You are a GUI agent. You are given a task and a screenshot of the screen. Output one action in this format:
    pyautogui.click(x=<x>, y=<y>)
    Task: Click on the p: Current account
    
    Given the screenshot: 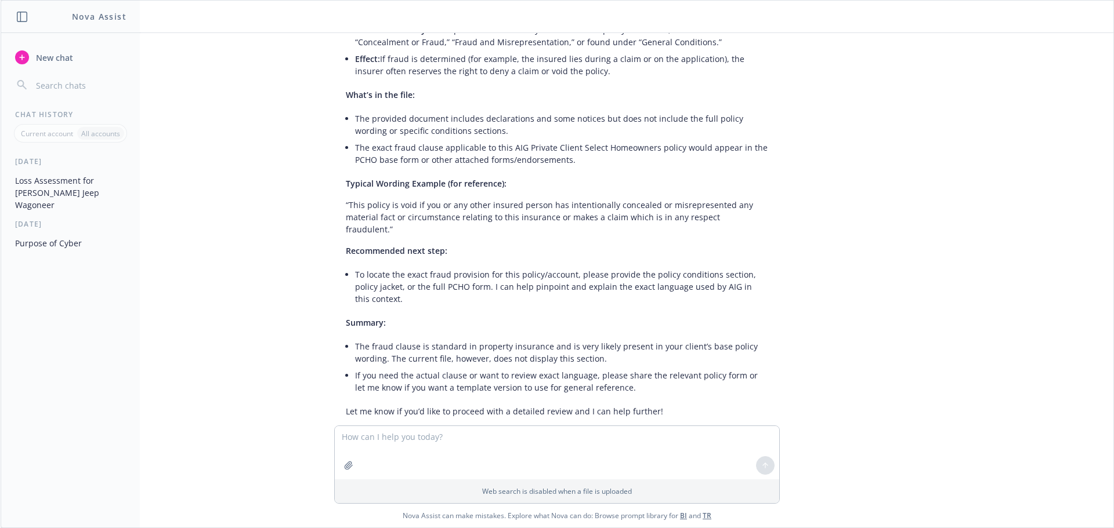 What is the action you would take?
    pyautogui.click(x=47, y=133)
    